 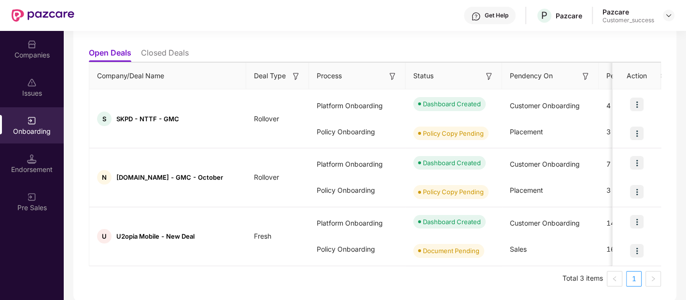 What do you see at coordinates (653, 279) in the screenshot?
I see `span: right` at bounding box center [653, 279].